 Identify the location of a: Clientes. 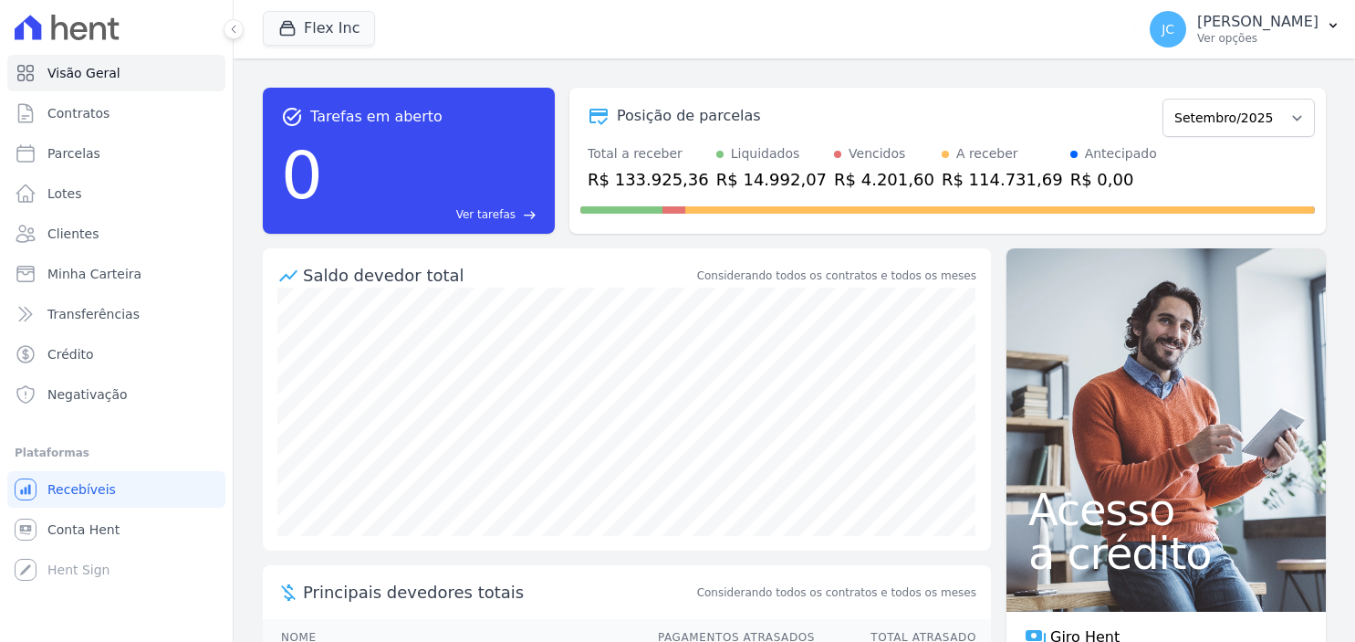
(116, 234).